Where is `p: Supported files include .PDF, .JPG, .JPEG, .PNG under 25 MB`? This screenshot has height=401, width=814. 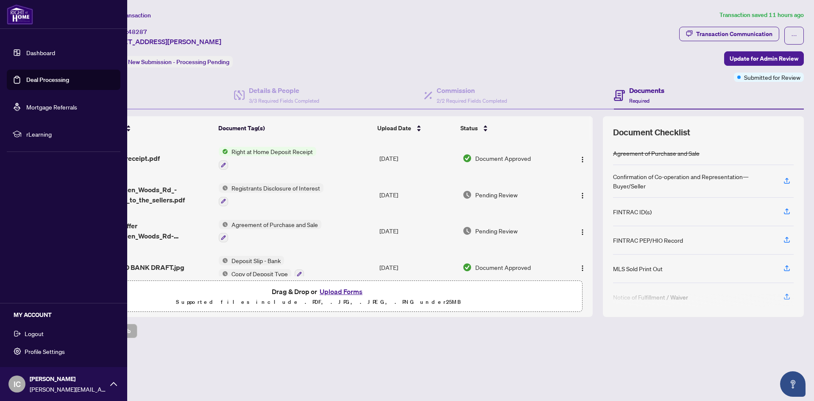
p: Supported files include .PDF, .JPG, .JPEG, .PNG under 25 MB is located at coordinates (318, 302).